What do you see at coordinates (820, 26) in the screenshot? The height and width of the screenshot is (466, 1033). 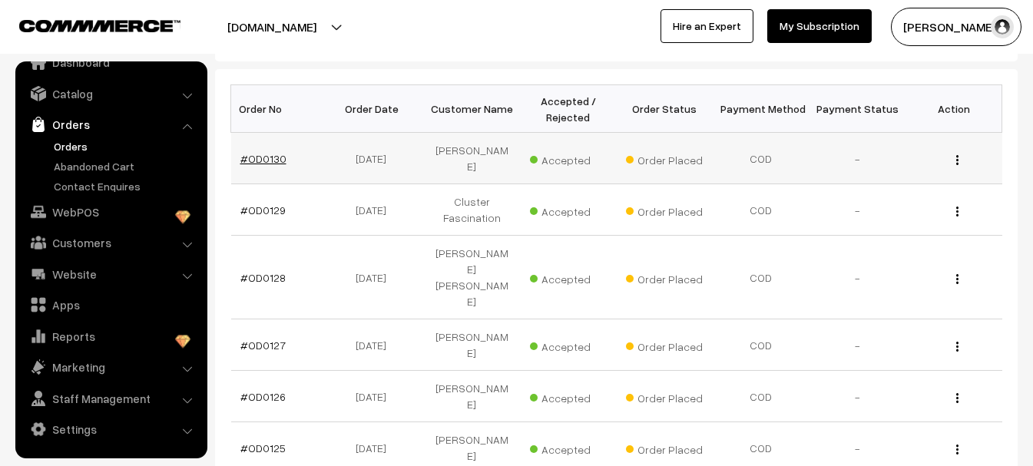 I see `a: My Subscription` at bounding box center [820, 26].